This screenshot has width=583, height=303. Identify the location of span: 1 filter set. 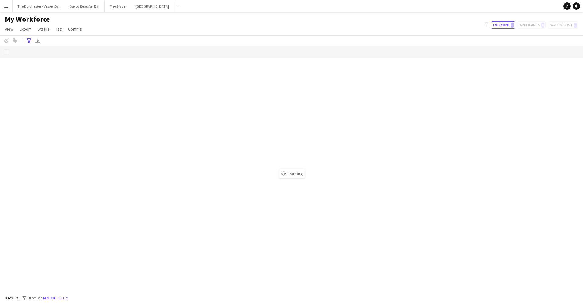
(34, 298).